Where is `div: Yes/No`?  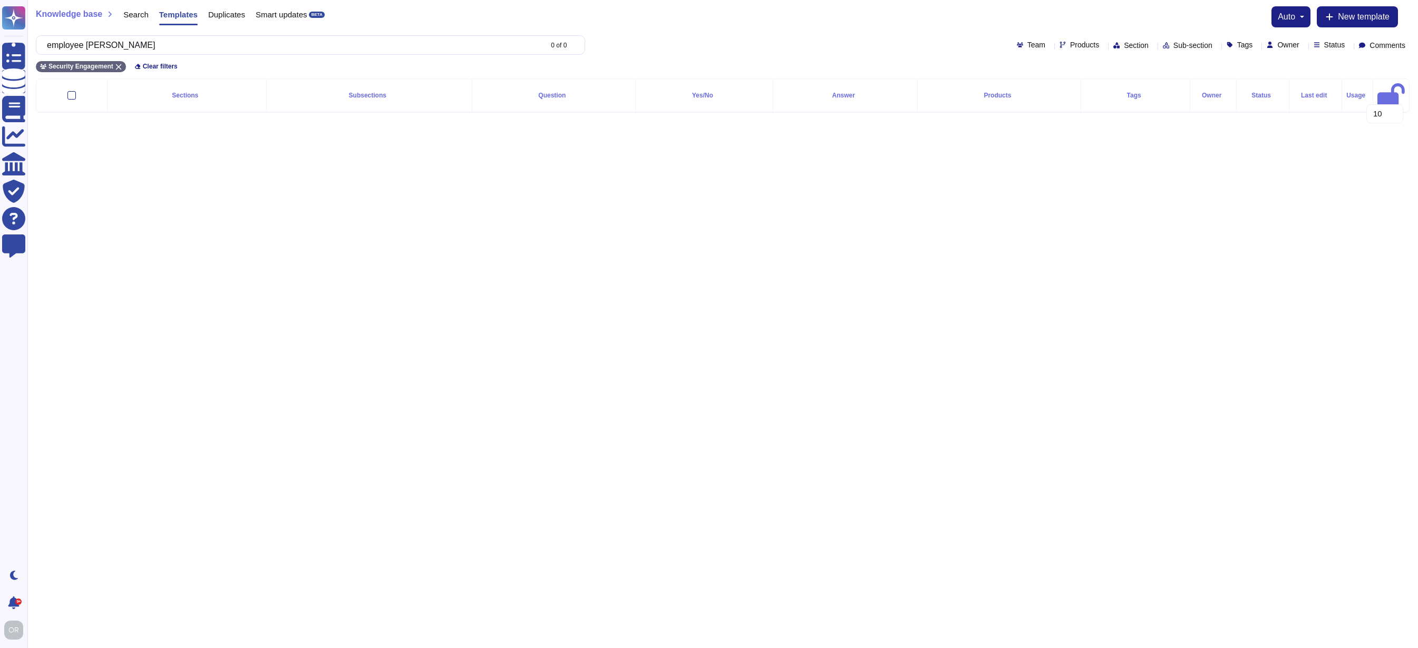 div: Yes/No is located at coordinates (704, 95).